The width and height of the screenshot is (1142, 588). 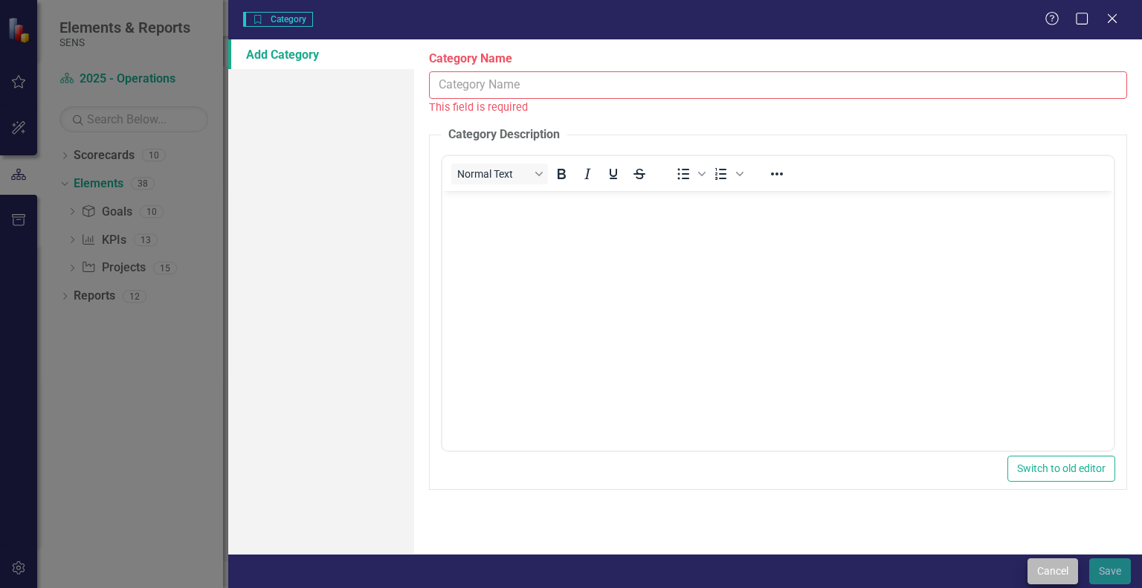 I want to click on span: Category, so click(x=277, y=19).